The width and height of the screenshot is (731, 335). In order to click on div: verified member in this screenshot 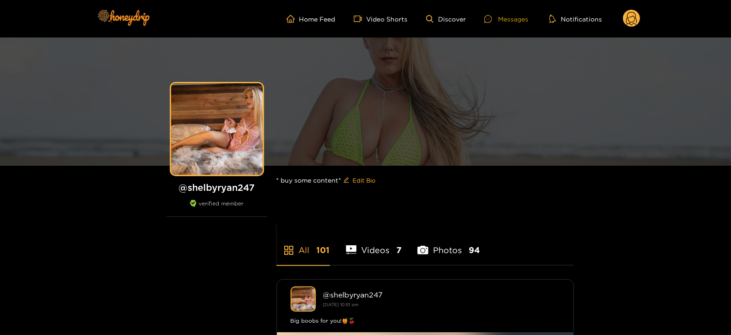, I will do `click(217, 208)`.